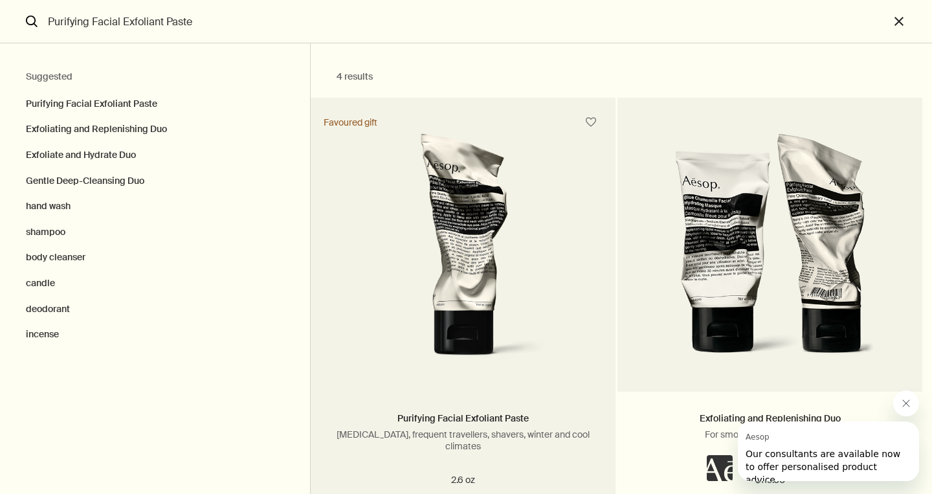 The image size is (932, 494). What do you see at coordinates (463, 252) in the screenshot?
I see `img: Aesop’s Purifying Facial Exfoliant Paste; a cream-based exfoliant for dry skin, enhanced with fin...` at bounding box center [463, 252].